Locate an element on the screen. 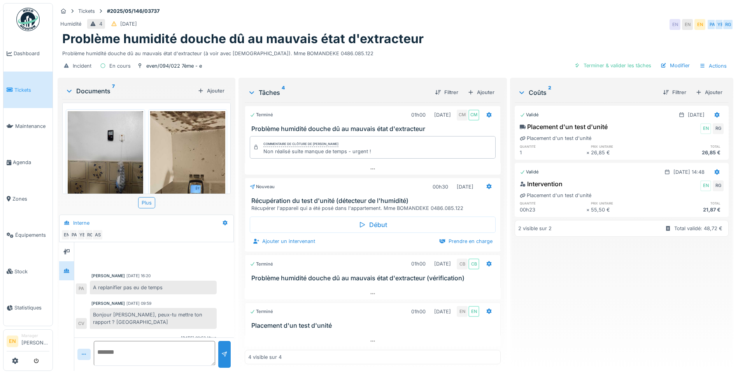  div: A replanifier pas eu de temps is located at coordinates (153, 287).